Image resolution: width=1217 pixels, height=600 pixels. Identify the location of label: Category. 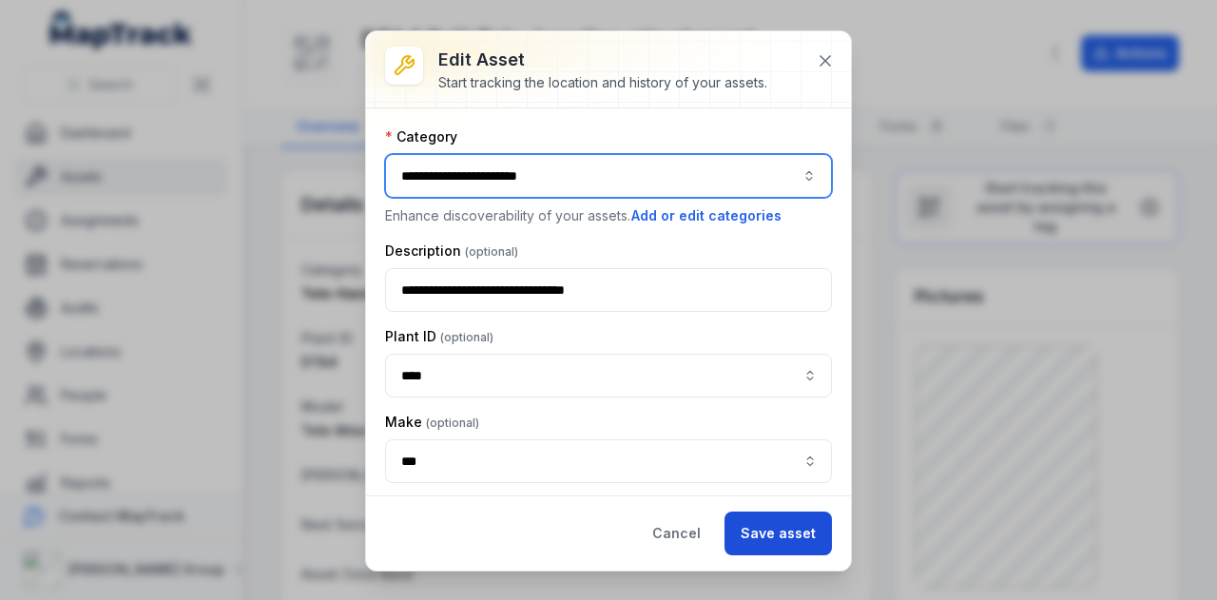
(421, 137).